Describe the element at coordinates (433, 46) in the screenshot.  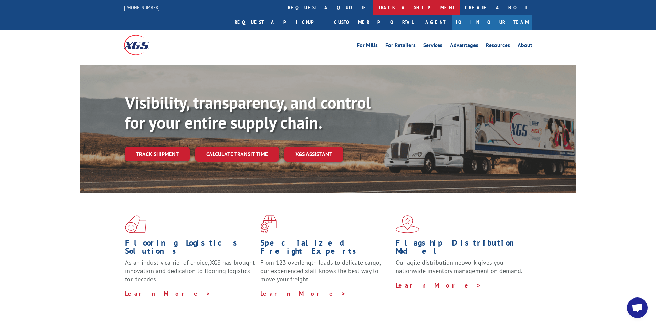
I see `a: Services` at that location.